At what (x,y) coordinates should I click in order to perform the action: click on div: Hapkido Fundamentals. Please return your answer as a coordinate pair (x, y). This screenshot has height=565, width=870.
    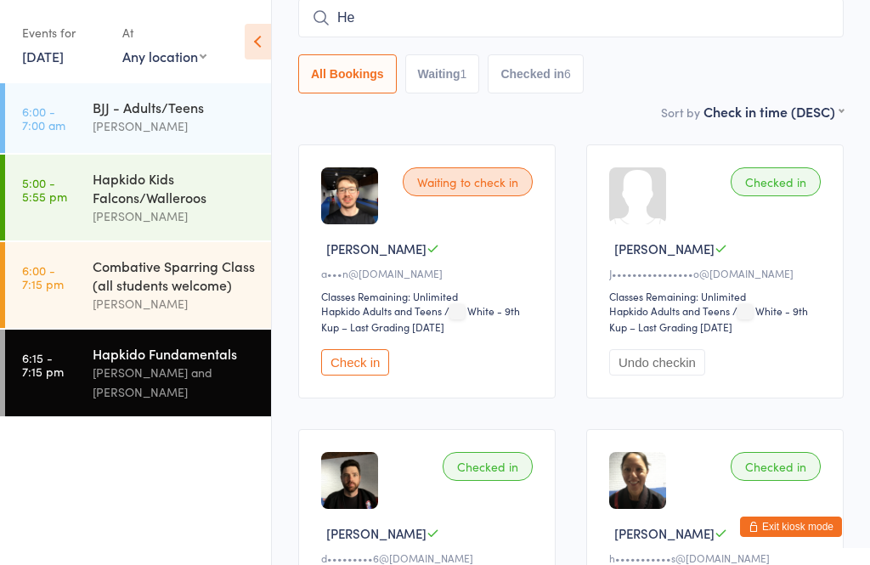
    Looking at the image, I should click on (174, 353).